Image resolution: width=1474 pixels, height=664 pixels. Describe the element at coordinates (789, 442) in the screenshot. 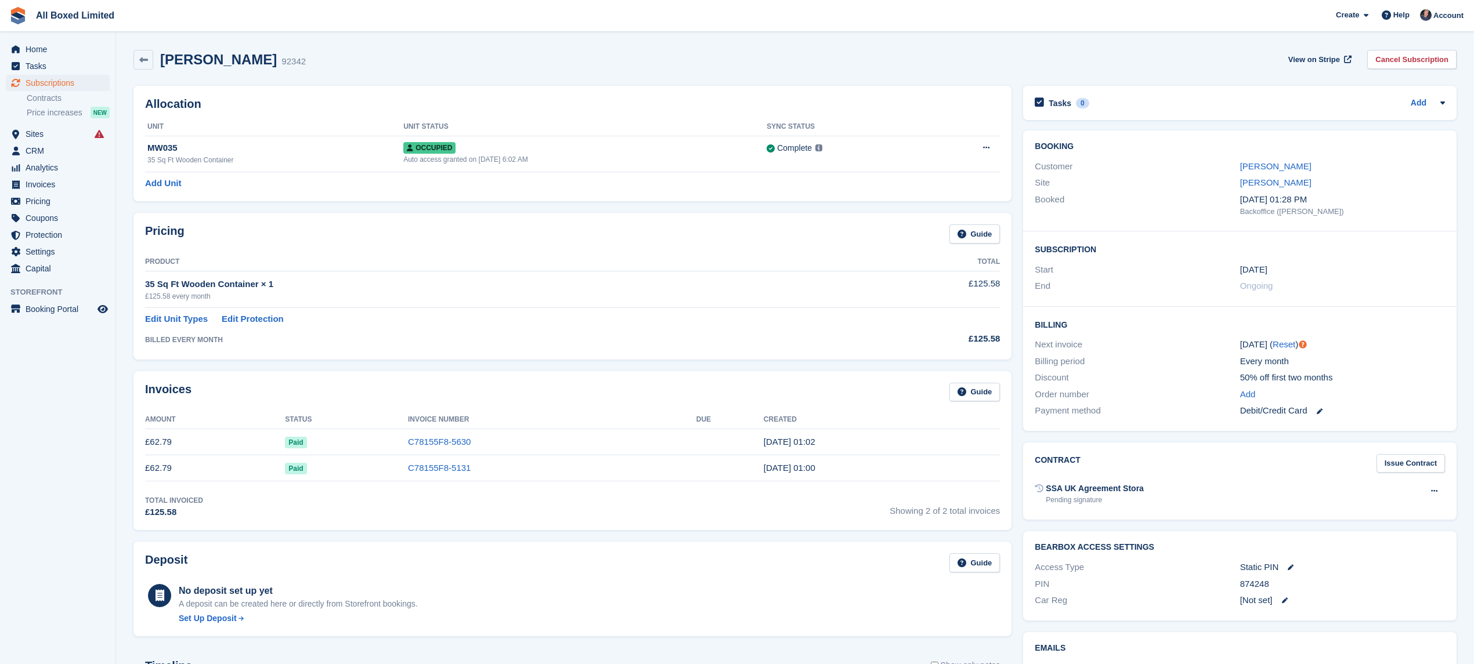

I see `time: 2025-07-27 00:02:39 UTC` at that location.